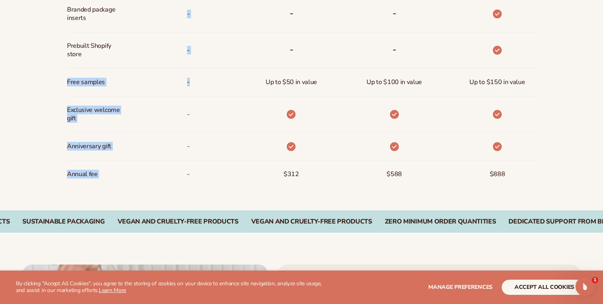  What do you see at coordinates (440, 222) in the screenshot?
I see `div: Zero Minimum Order QuantitieS` at bounding box center [440, 222].